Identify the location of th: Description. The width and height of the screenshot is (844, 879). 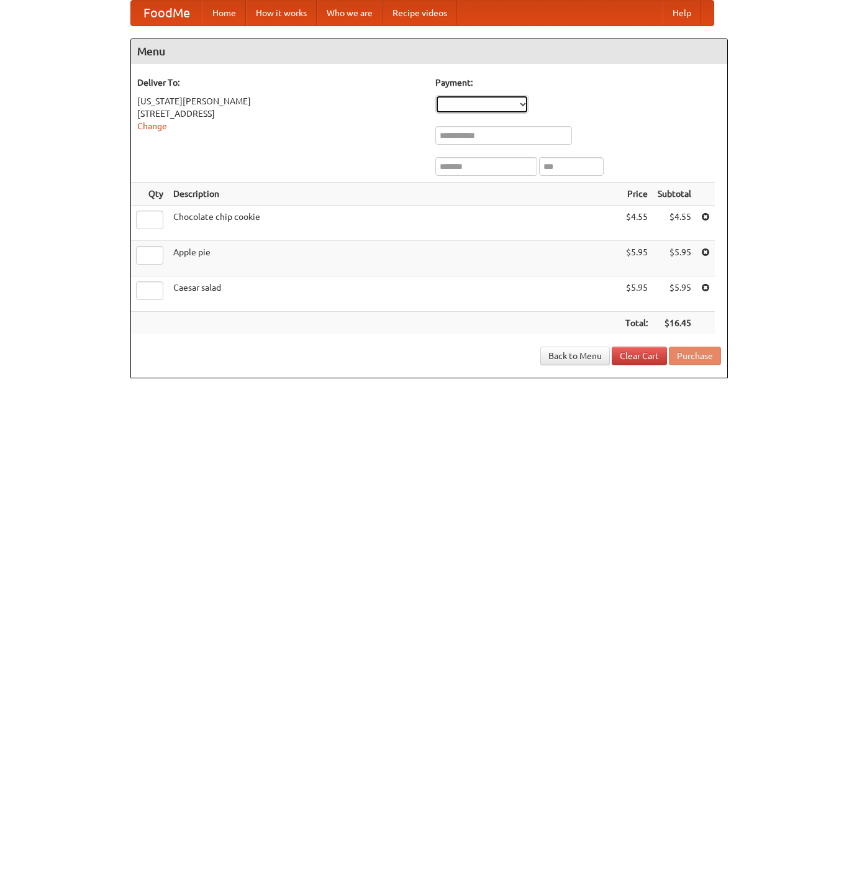
(394, 194).